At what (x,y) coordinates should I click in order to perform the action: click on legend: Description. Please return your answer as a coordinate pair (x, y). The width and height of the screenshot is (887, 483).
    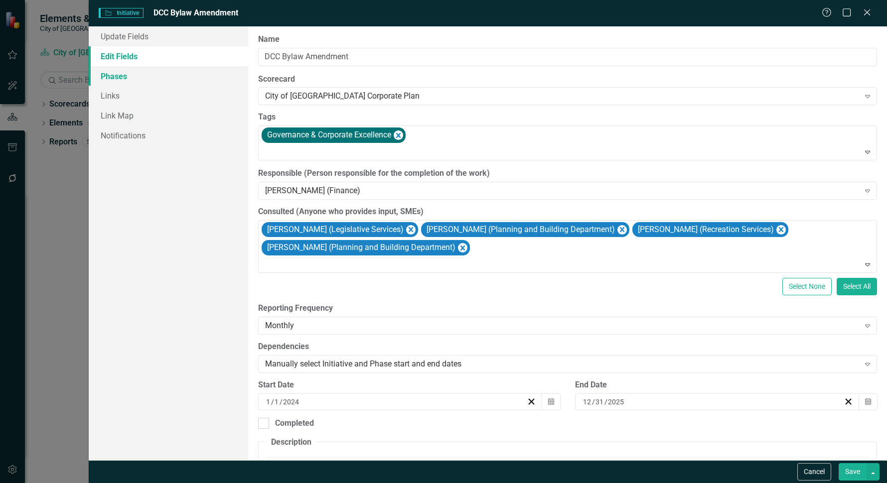
    Looking at the image, I should click on (291, 442).